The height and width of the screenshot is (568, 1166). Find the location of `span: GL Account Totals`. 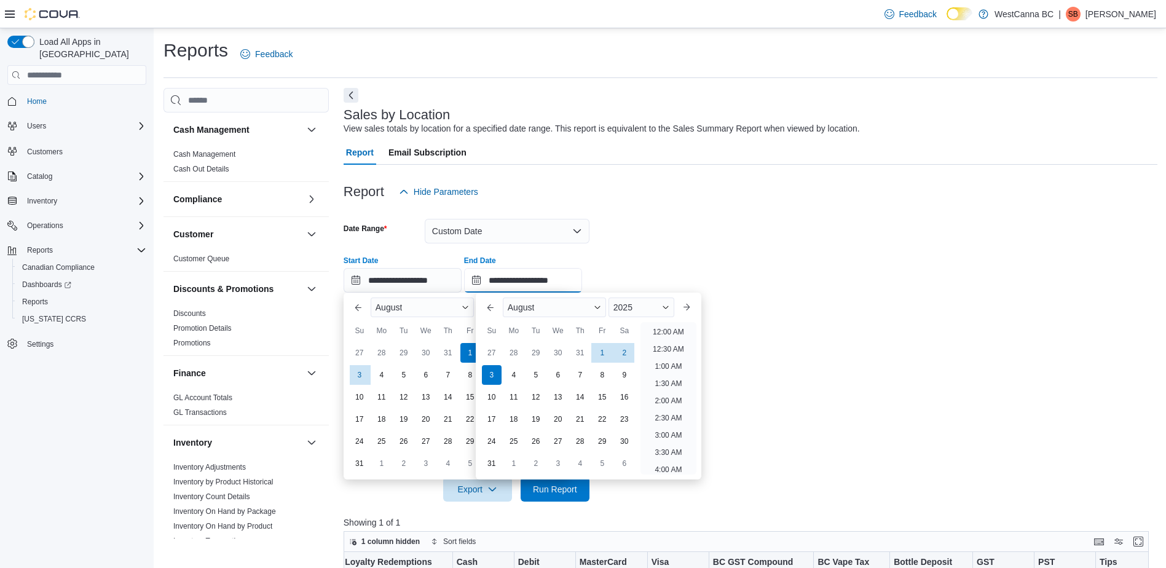

span: GL Account Totals is located at coordinates (203, 398).